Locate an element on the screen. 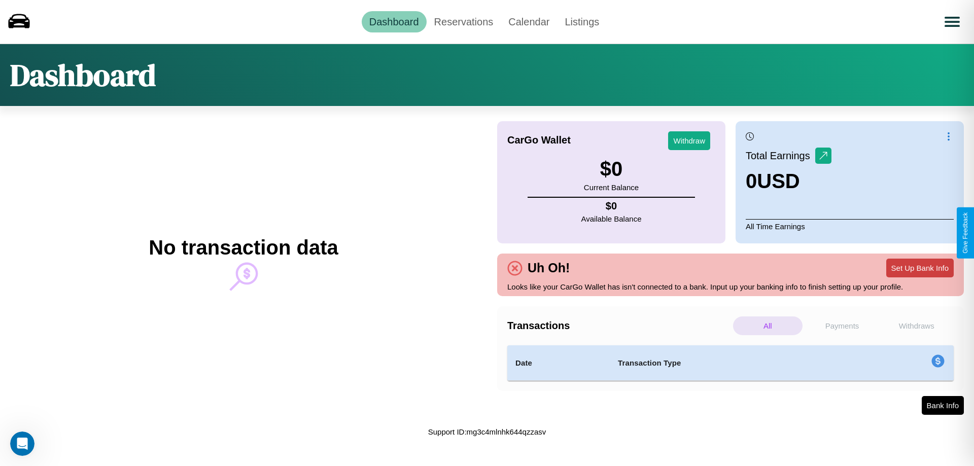 This screenshot has width=974, height=466. h4: Transactions is located at coordinates (619, 326).